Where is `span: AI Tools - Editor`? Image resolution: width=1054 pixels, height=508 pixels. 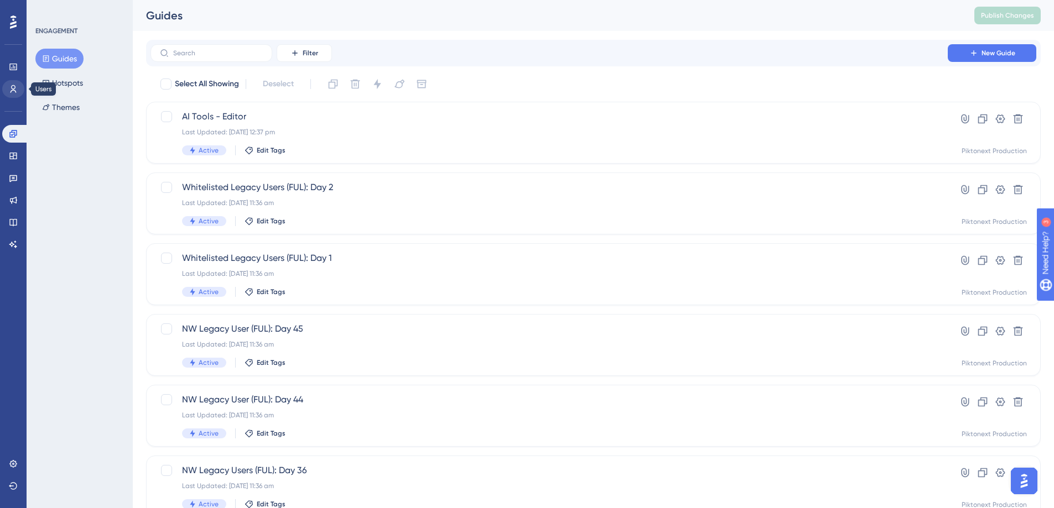
span: AI Tools - Editor is located at coordinates (549, 117).